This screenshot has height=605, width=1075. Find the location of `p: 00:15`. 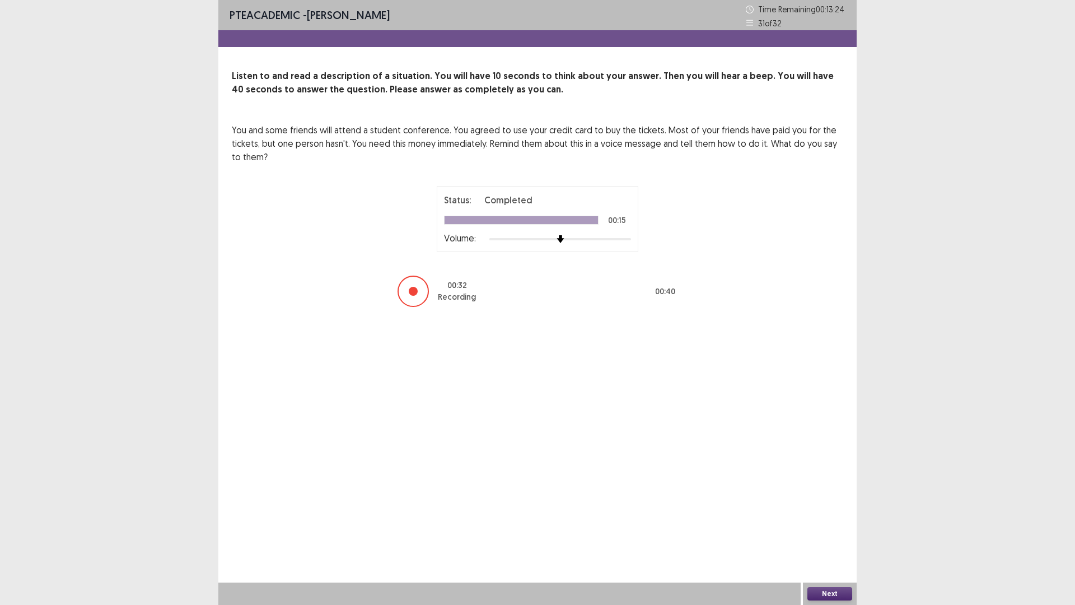

p: 00:15 is located at coordinates (617, 220).